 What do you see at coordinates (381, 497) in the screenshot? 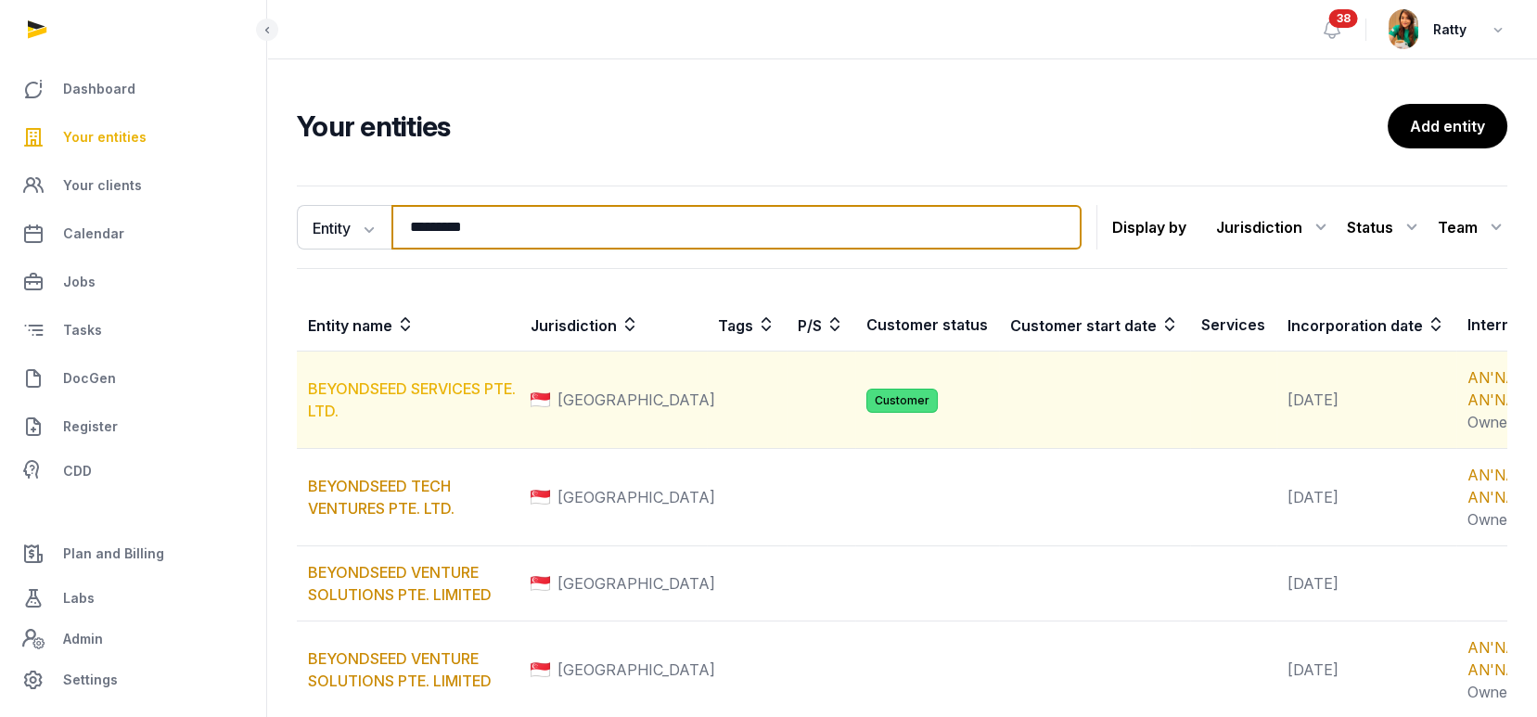
I see `a: BEYONDSEED TECH VENTURES PTE. LTD.` at bounding box center [381, 497].